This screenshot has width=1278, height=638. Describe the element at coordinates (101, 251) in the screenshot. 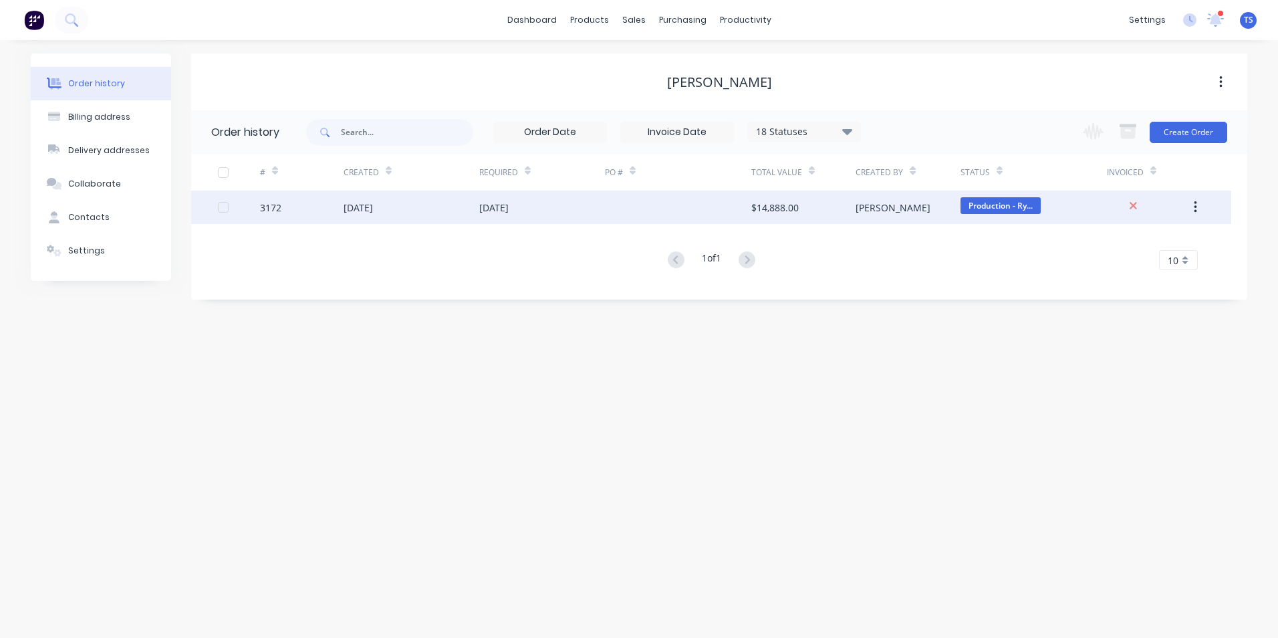

I see `button: Settings` at that location.